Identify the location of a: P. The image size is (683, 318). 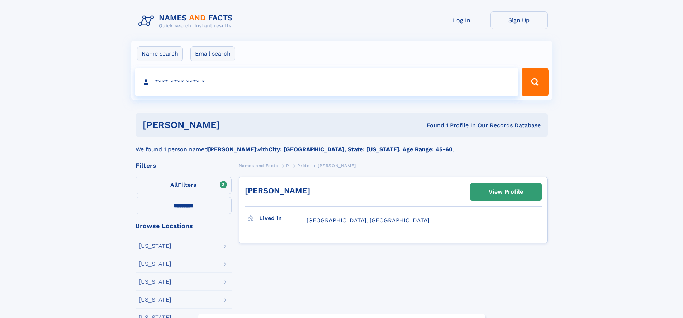
(288, 165).